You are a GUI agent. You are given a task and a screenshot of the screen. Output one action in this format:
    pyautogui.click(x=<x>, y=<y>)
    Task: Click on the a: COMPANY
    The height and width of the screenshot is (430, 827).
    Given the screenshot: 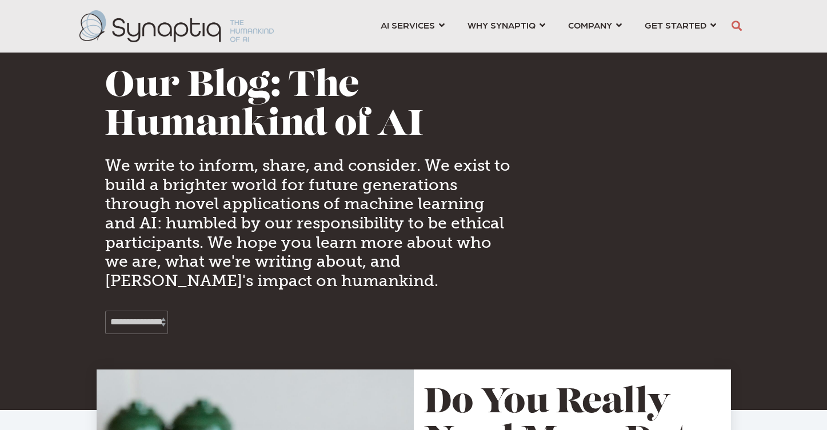 What is the action you would take?
    pyautogui.click(x=595, y=25)
    